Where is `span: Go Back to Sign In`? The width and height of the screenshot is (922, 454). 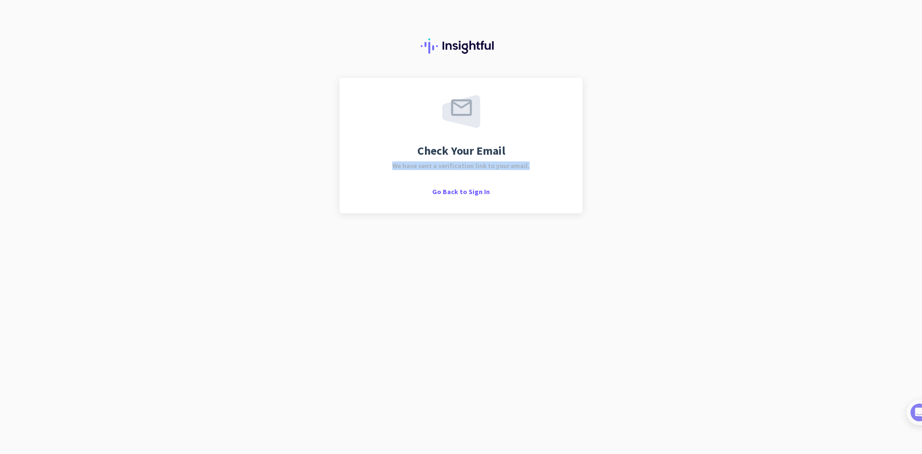
span: Go Back to Sign In is located at coordinates (461, 192).